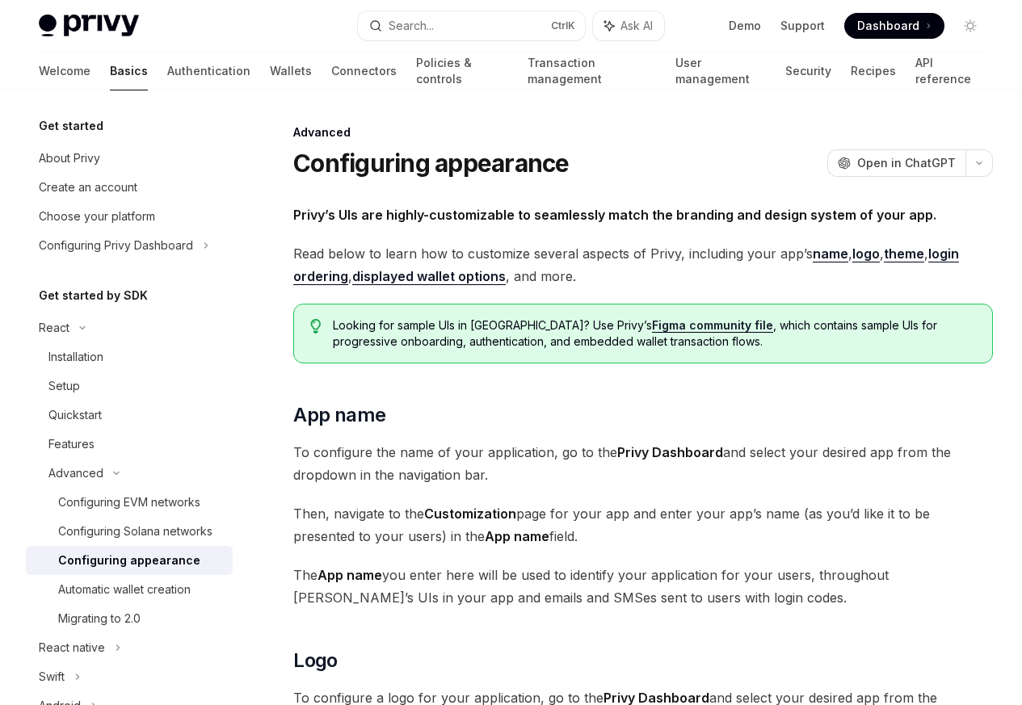  I want to click on a: Connectors, so click(363, 71).